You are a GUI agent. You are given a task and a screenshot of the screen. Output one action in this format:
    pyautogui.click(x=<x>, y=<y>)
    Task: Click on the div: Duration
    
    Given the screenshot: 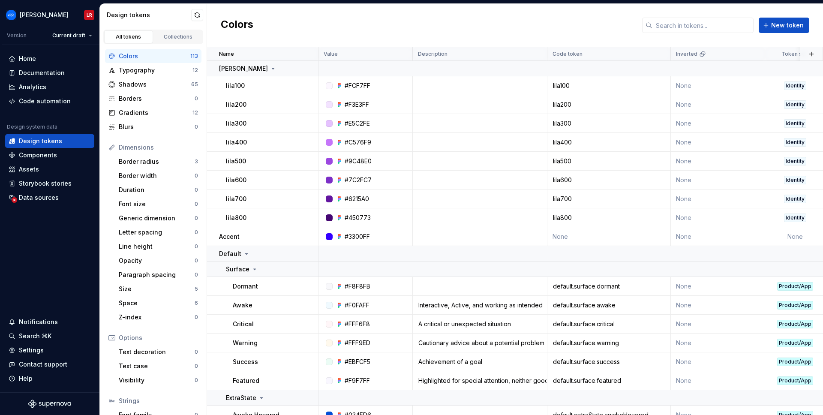 What is the action you would take?
    pyautogui.click(x=156, y=190)
    